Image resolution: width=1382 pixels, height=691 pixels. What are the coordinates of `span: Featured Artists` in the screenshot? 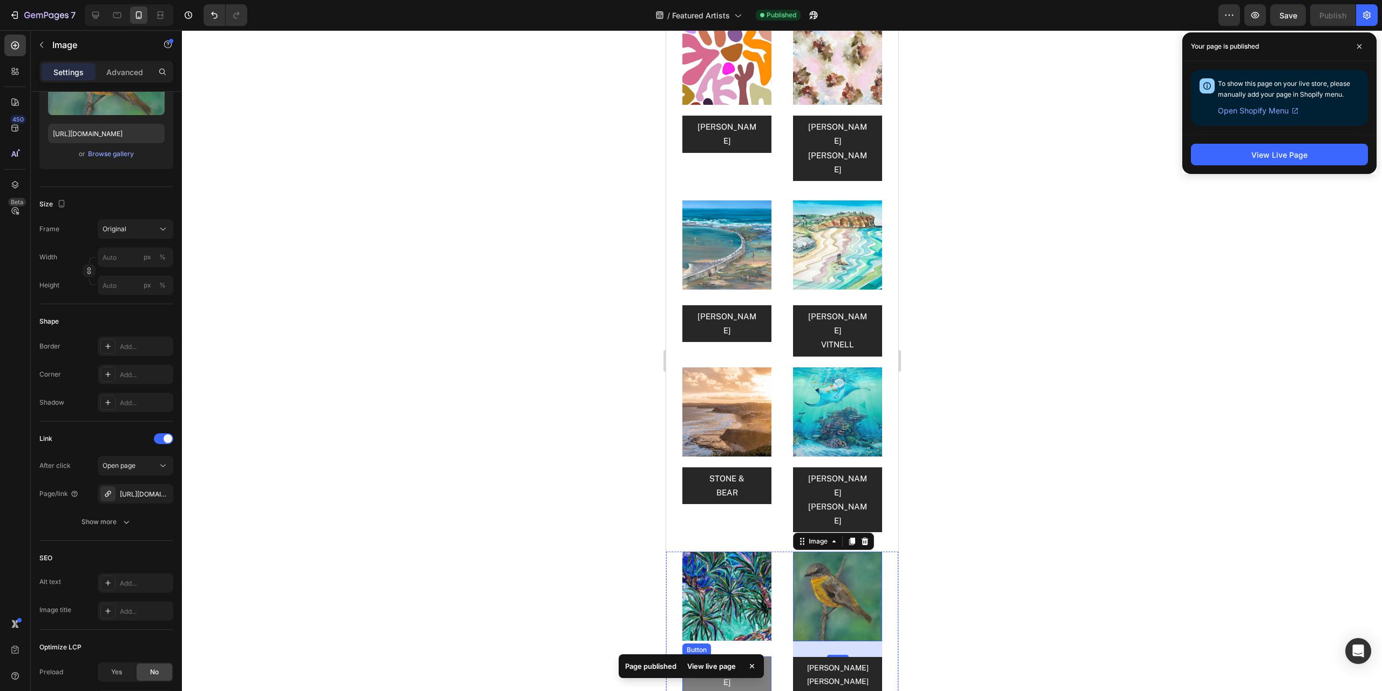 It's located at (701, 15).